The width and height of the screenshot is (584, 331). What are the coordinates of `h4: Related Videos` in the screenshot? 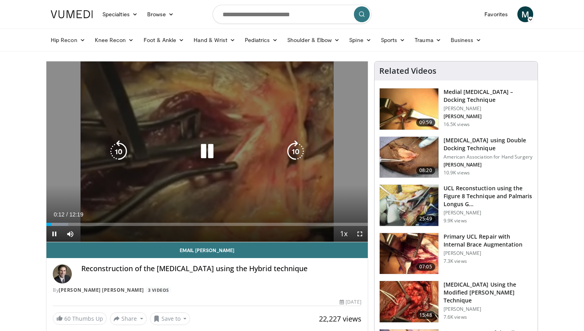 It's located at (408, 71).